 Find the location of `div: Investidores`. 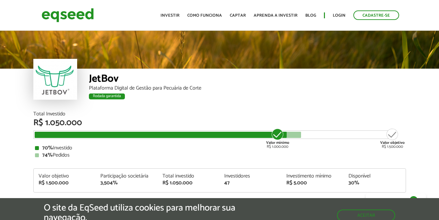

div: Investidores is located at coordinates (250, 176).